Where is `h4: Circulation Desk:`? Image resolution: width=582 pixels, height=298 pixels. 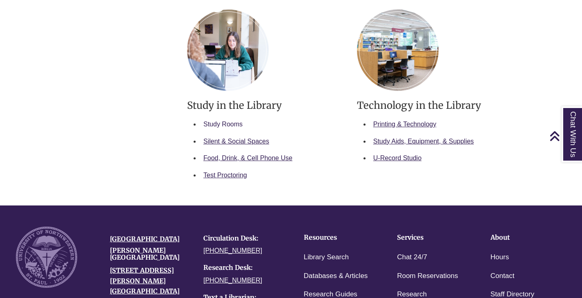
h4: Circulation Desk: is located at coordinates (244, 239).